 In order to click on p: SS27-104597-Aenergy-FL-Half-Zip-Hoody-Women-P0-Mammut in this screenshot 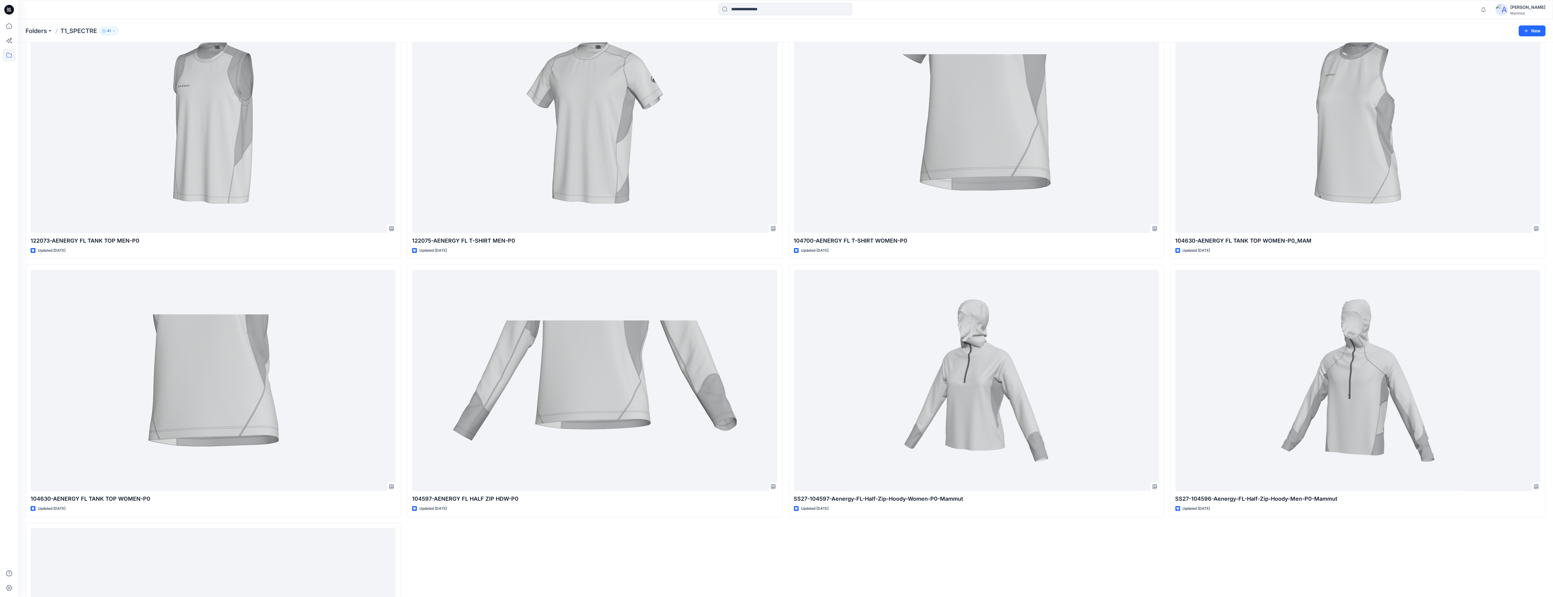, I will do `click(977, 499)`.